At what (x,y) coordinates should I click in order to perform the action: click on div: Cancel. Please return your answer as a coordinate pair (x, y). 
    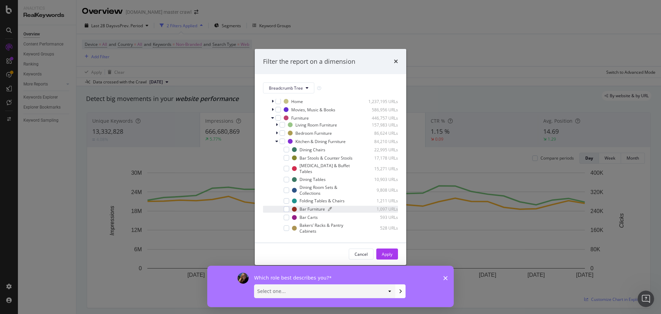
    Looking at the image, I should click on (361, 254).